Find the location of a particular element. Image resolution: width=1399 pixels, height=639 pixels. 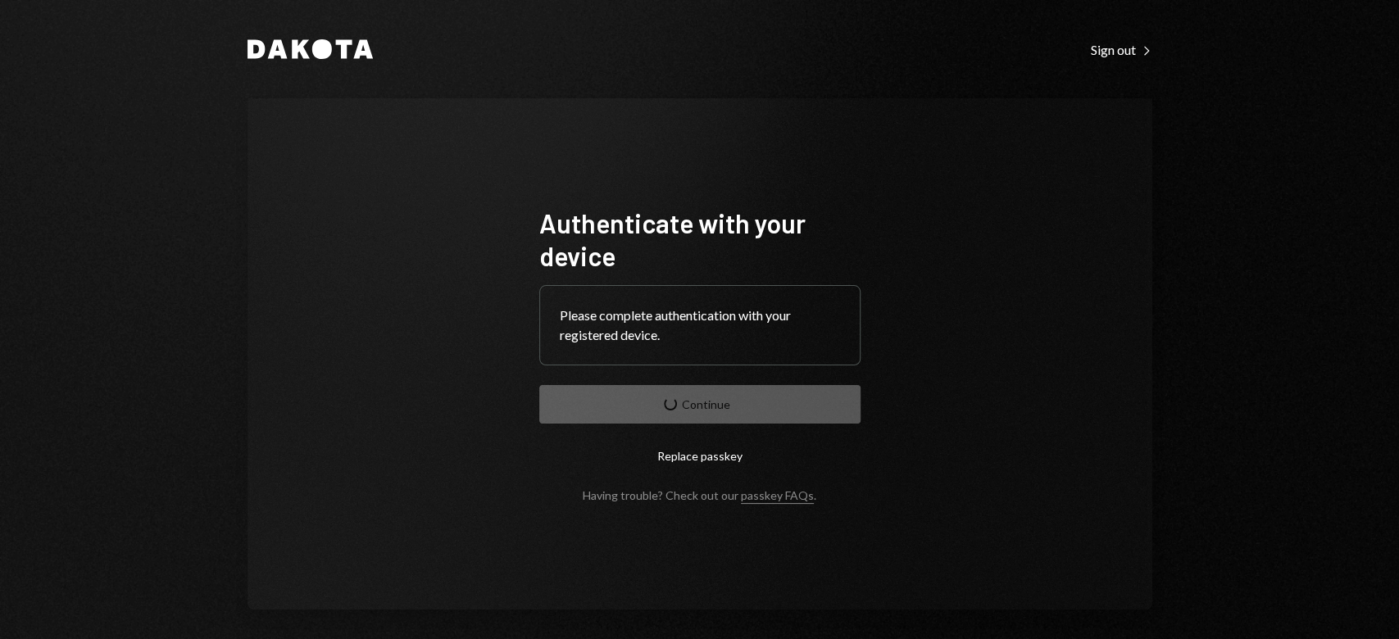

div: Please complete authentication with your registered device. is located at coordinates (700, 325).